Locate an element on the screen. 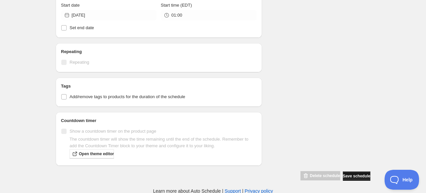  a: Open theme editor is located at coordinates (92, 154).